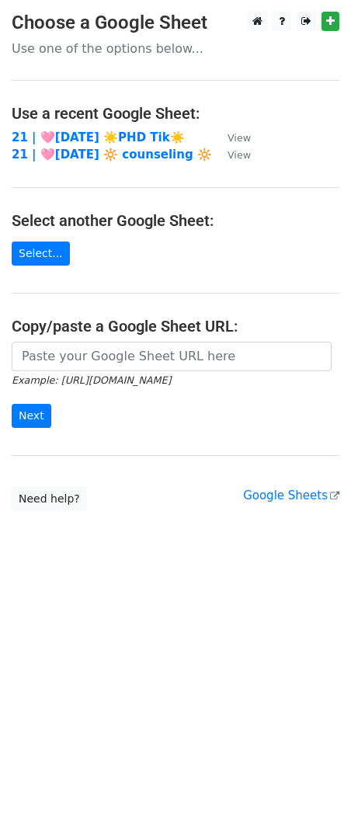 The width and height of the screenshot is (351, 817). What do you see at coordinates (176, 326) in the screenshot?
I see `h4: Copy/paste a Google Sheet URL:` at bounding box center [176, 326].